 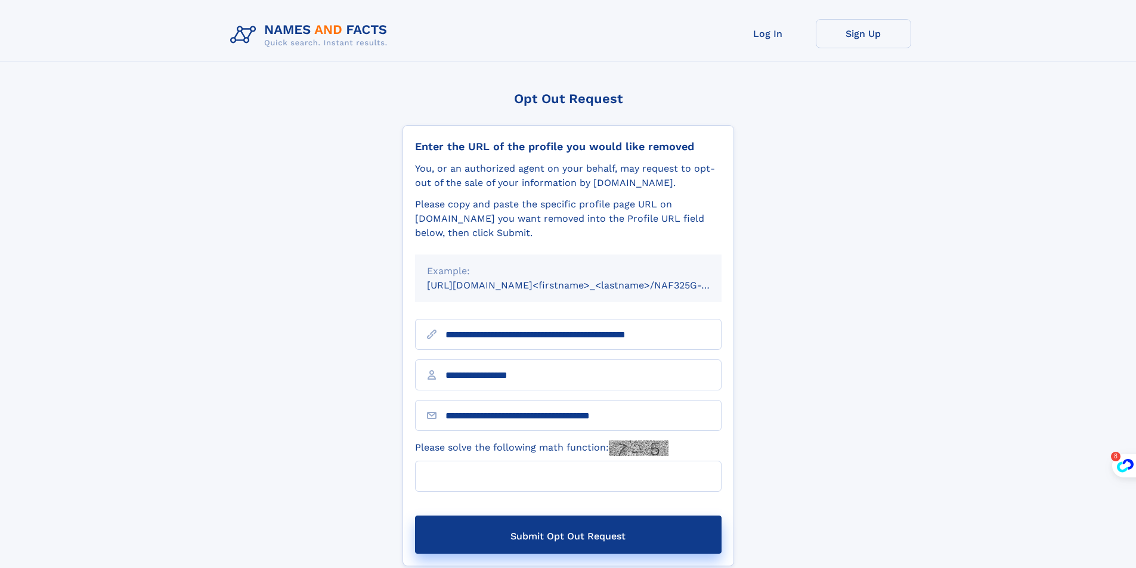 What do you see at coordinates (568, 176) in the screenshot?
I see `div: You, or an authorized agent on your behalf, may request to opt-out of the sale of your informatio...` at bounding box center [568, 176].